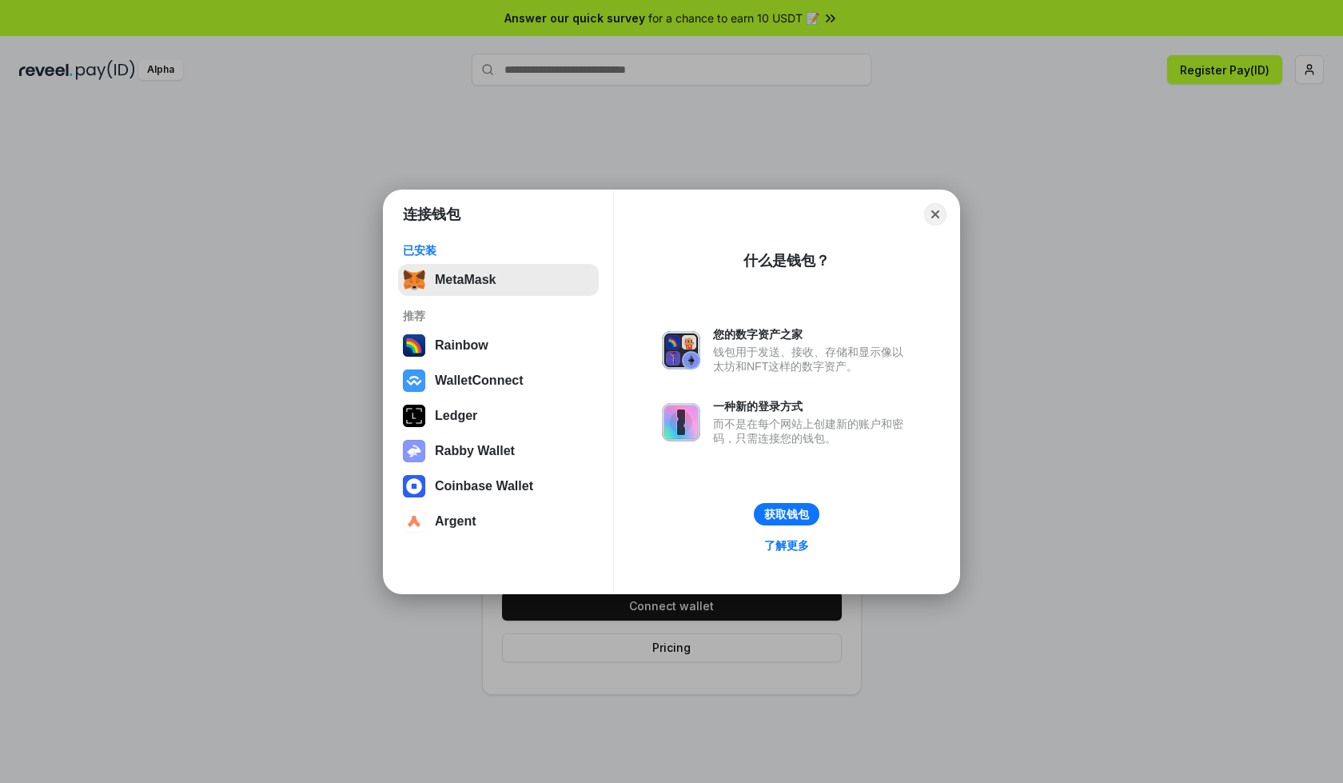  Describe the element at coordinates (498, 345) in the screenshot. I see `button: Rainbow` at that location.